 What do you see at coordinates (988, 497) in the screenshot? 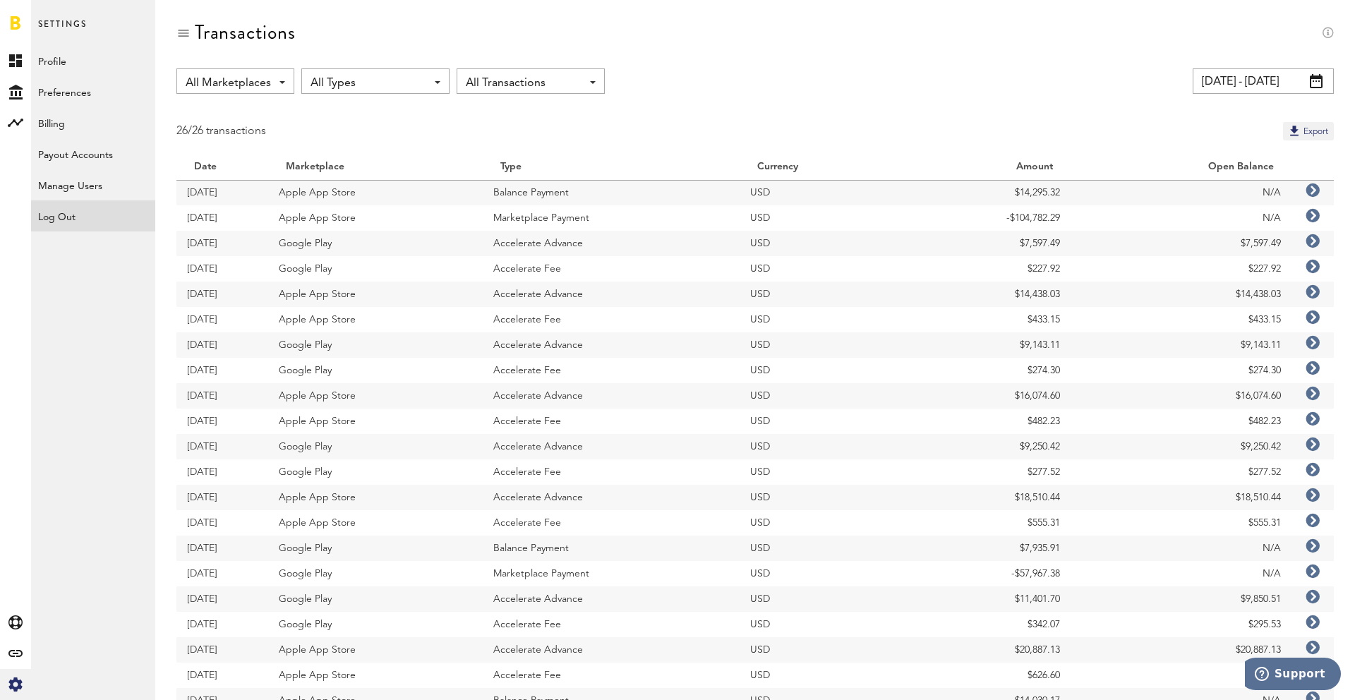
I see `td: $18,510.44` at bounding box center [988, 497].